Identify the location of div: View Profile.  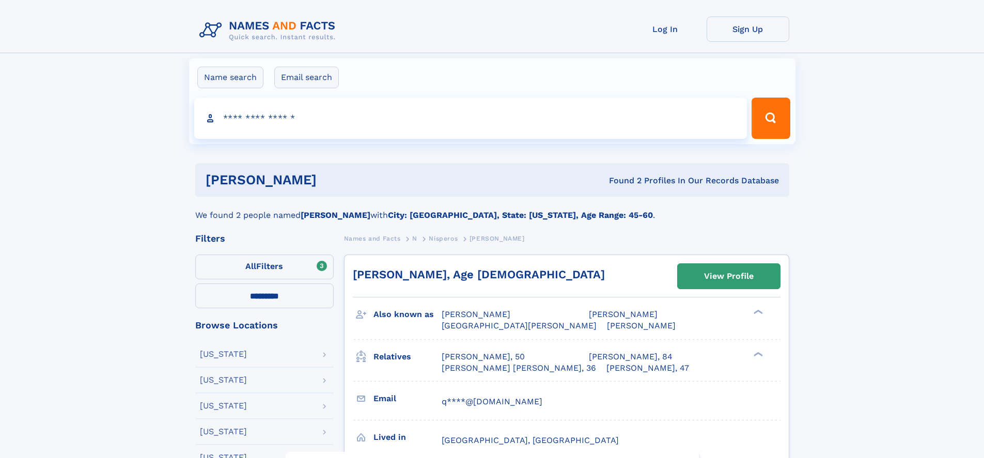
(728, 276).